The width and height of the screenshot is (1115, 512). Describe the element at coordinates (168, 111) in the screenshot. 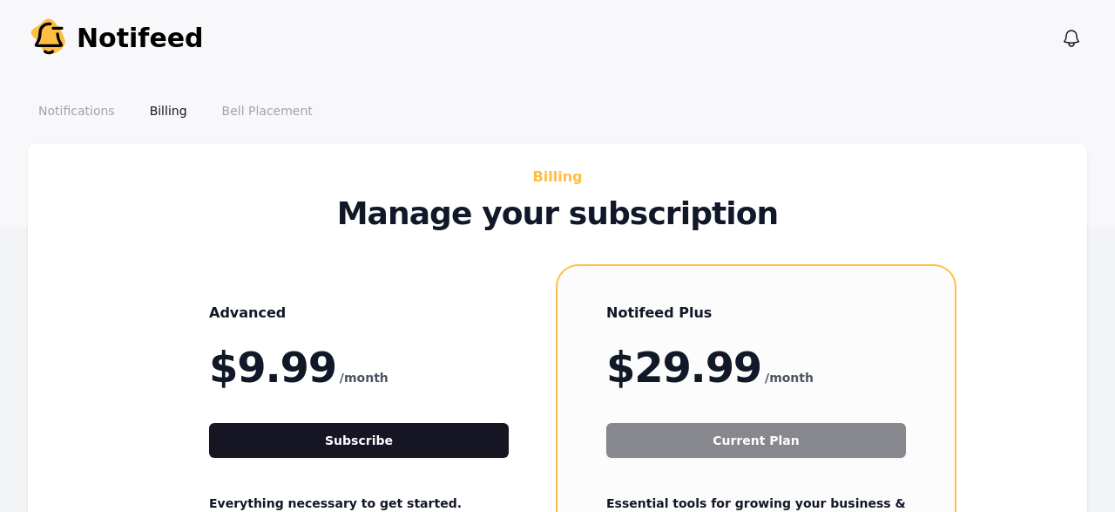

I see `a: Billing` at that location.